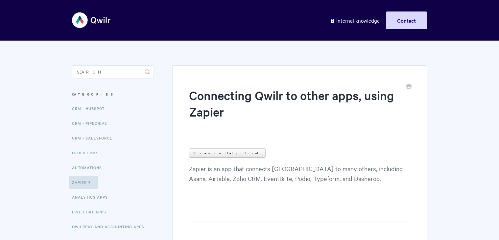 This screenshot has width=499, height=240. What do you see at coordinates (227, 153) in the screenshot?
I see `a: View in Help Scout` at bounding box center [227, 153].